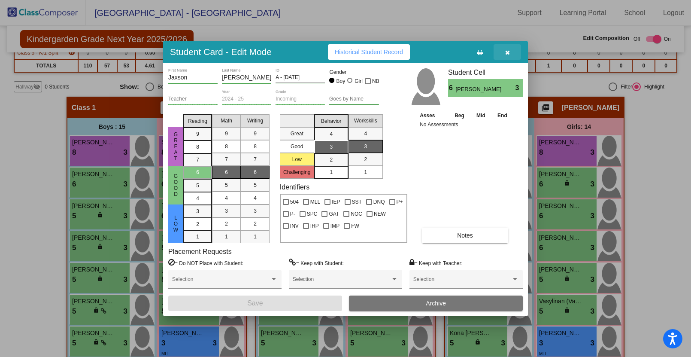 The width and height of the screenshot is (691, 357). Describe the element at coordinates (293, 214) in the screenshot. I see `span: P-` at that location.